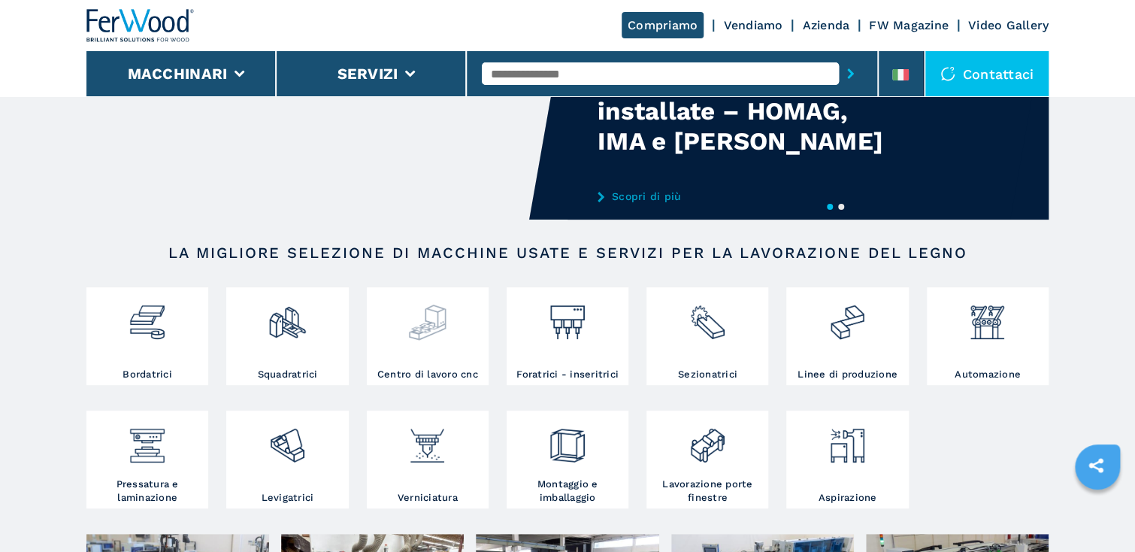 The width and height of the screenshot is (1135, 552). I want to click on h3: Linee di produzione, so click(847, 374).